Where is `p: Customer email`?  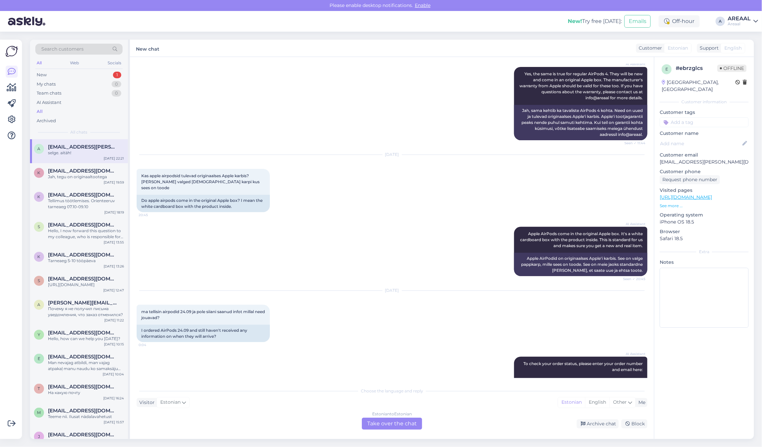
p: Customer email is located at coordinates (704, 155).